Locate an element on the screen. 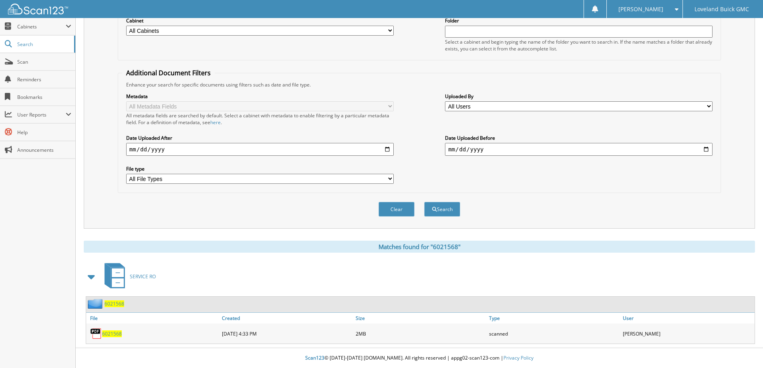  a: Type is located at coordinates (554, 318).